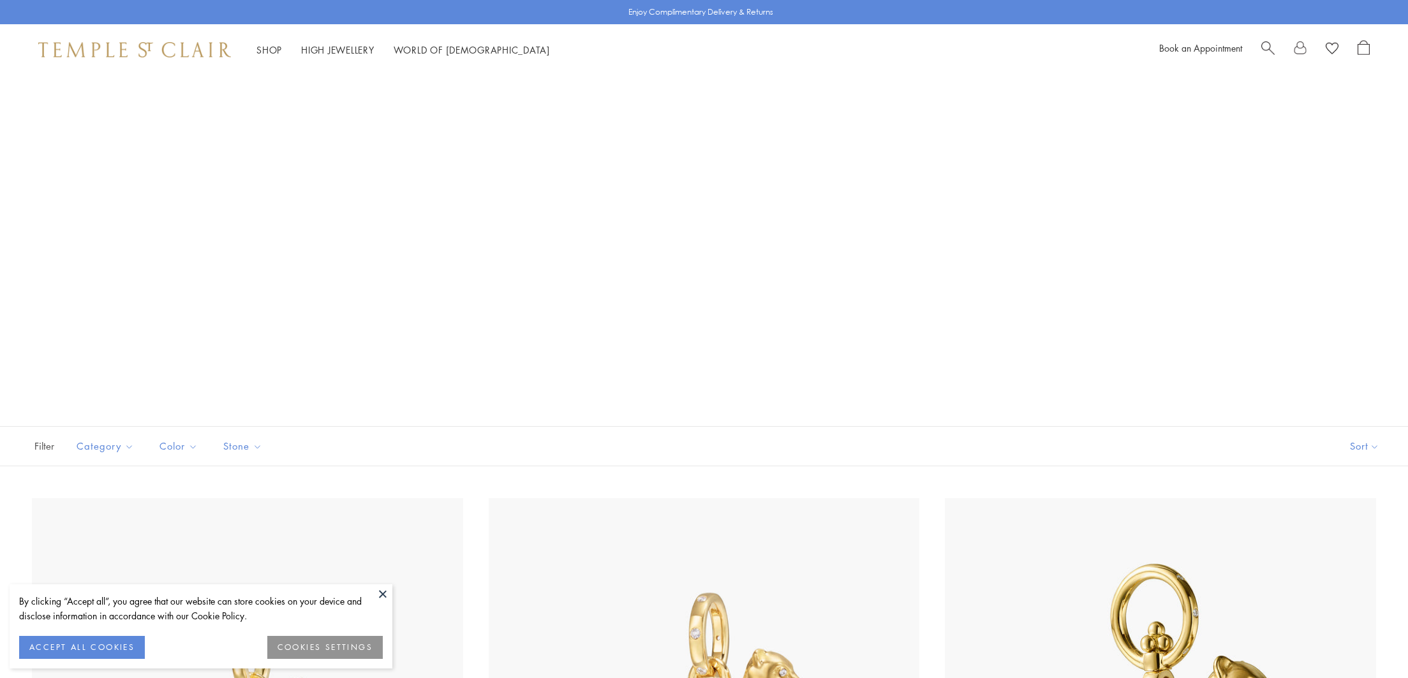 This screenshot has width=1408, height=678. What do you see at coordinates (1365, 446) in the screenshot?
I see `button: Show sort by` at bounding box center [1365, 446].